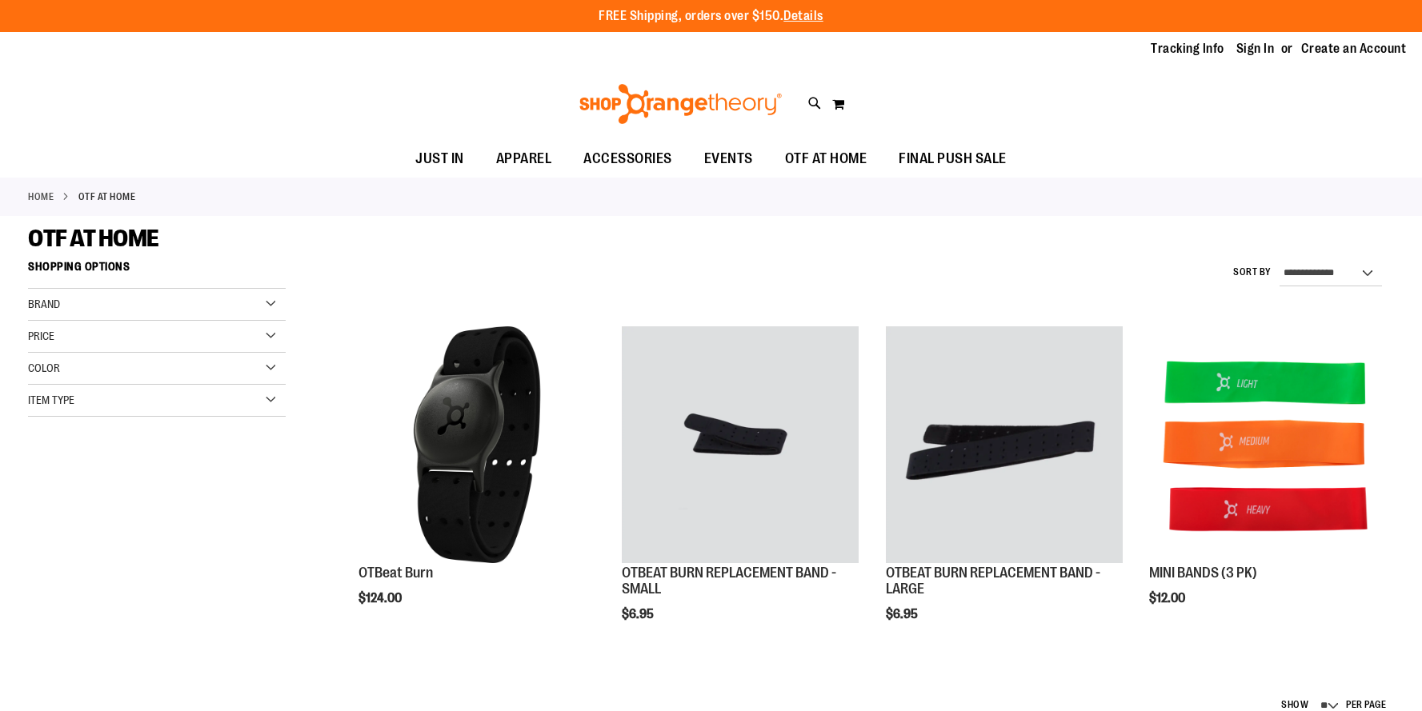 The height and width of the screenshot is (711, 1422). I want to click on a: JUST IN, so click(439, 159).